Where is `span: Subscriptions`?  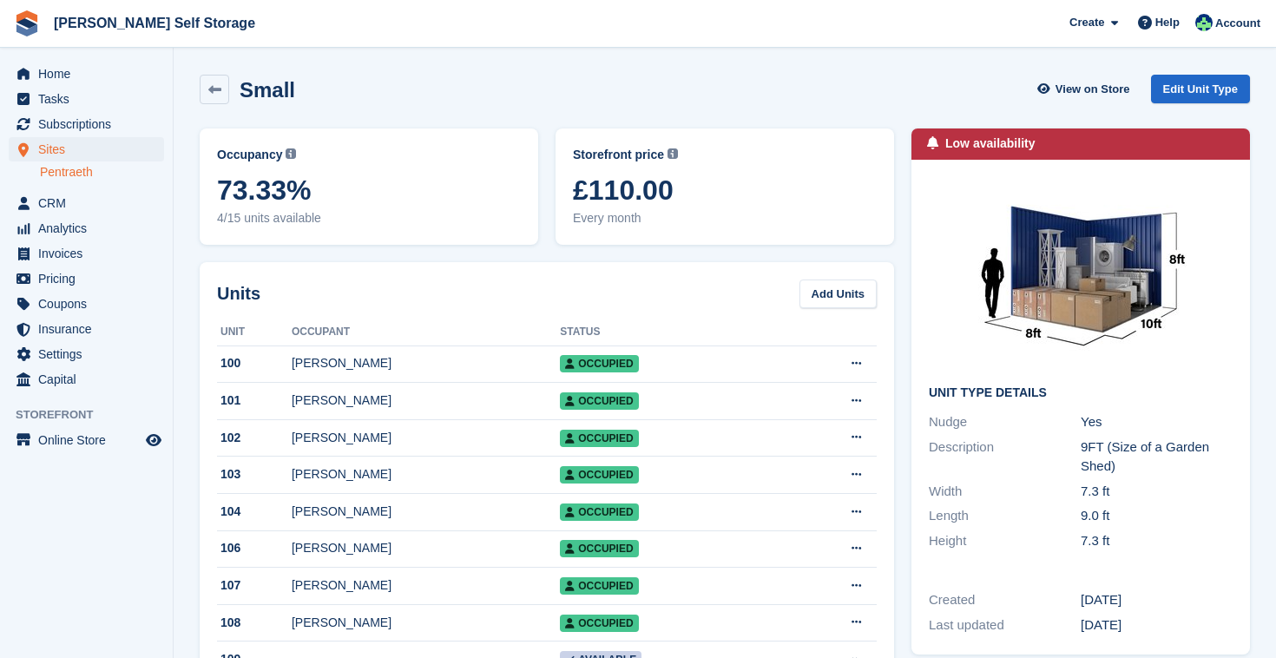
span: Subscriptions is located at coordinates (90, 124).